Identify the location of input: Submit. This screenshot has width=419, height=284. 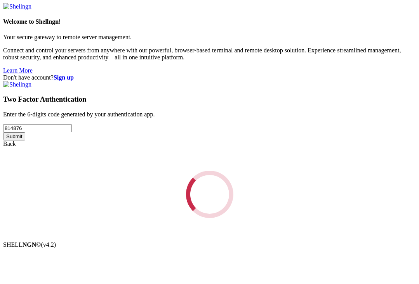
(14, 136).